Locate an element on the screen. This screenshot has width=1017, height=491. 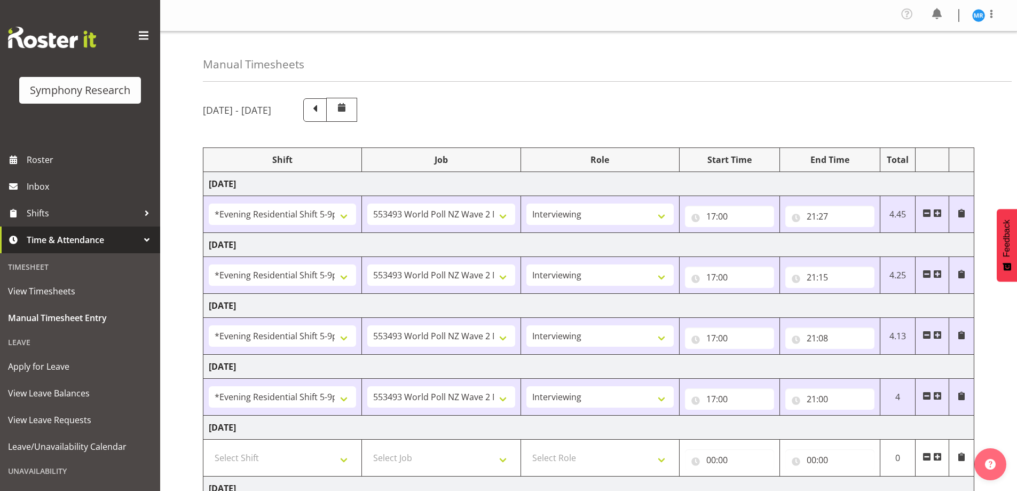
div: Job is located at coordinates (441, 160).